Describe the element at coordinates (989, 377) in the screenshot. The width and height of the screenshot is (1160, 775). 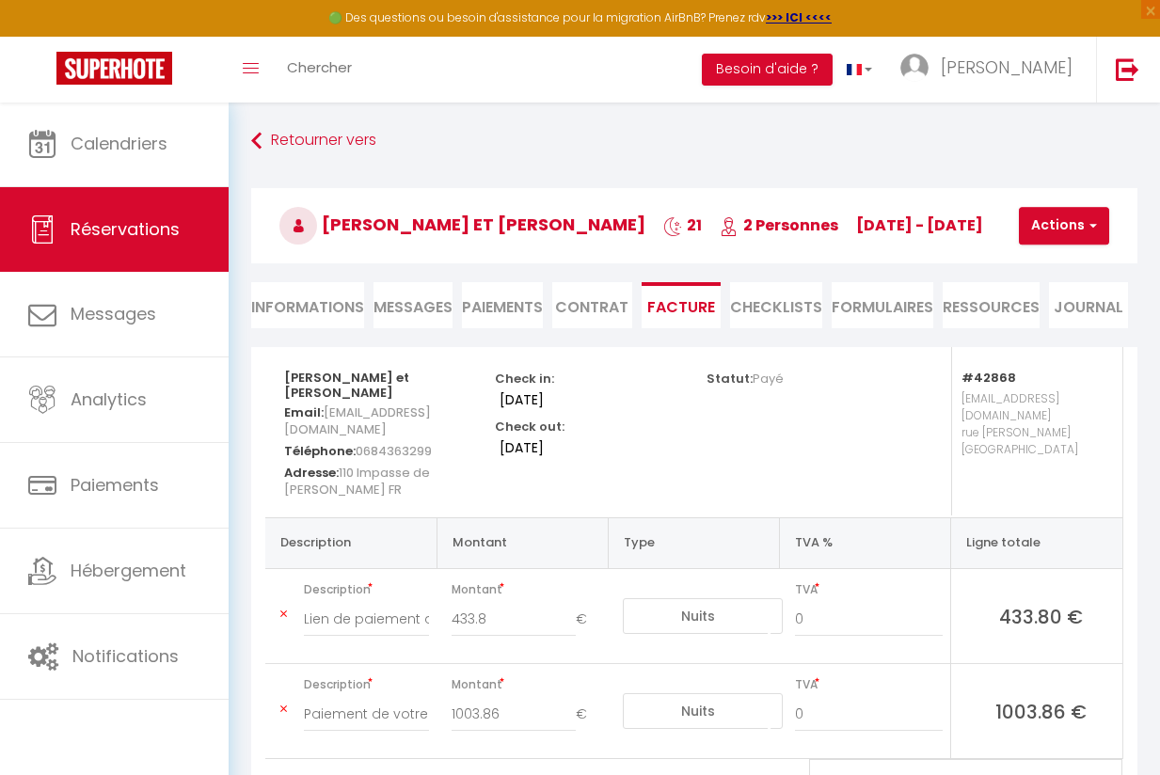
I see `strong: #42868` at that location.